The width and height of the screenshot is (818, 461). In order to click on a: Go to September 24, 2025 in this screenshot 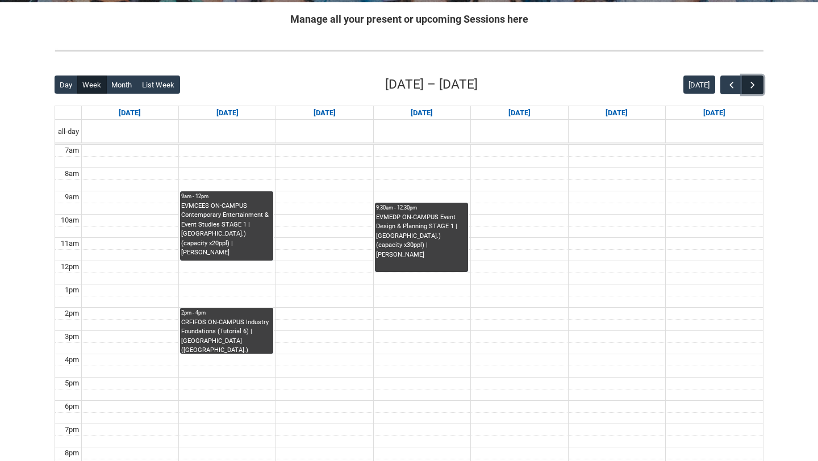, I will do `click(421, 113)`.